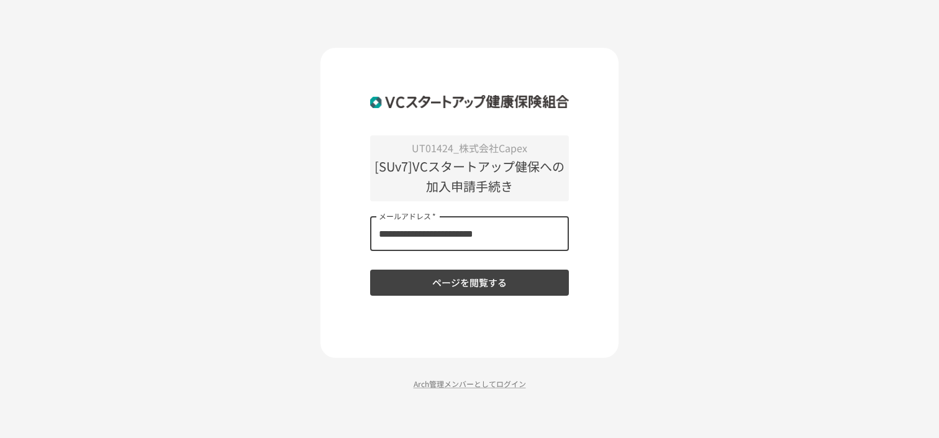  What do you see at coordinates (470, 383) in the screenshot?
I see `p: Arch管理メンバーとしてログイン` at bounding box center [470, 383].